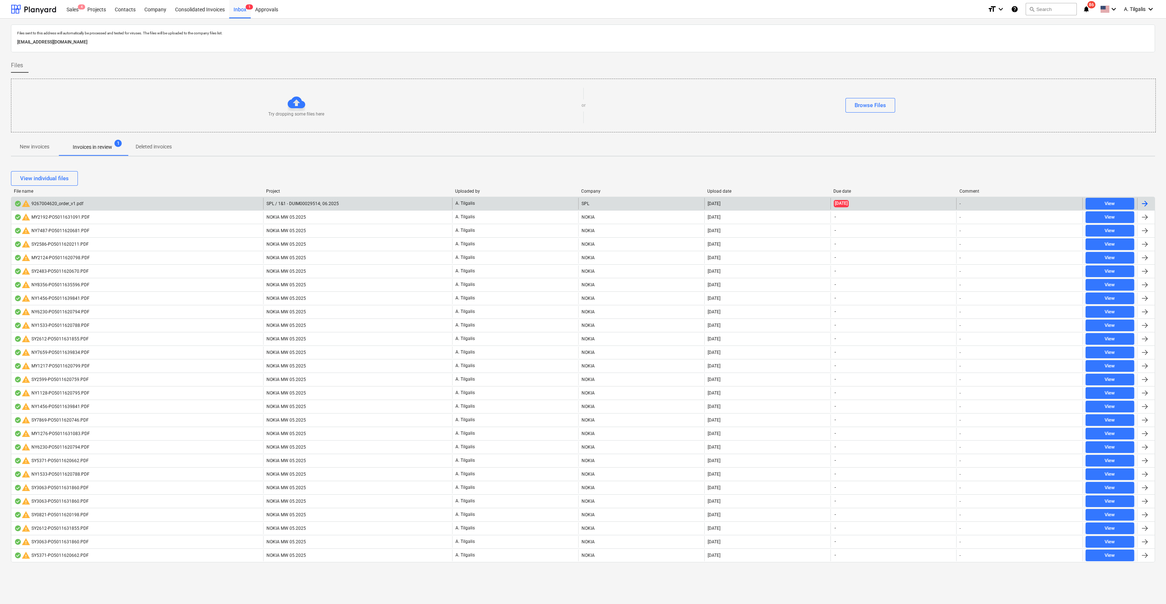 The height and width of the screenshot is (604, 1166). What do you see at coordinates (52, 352) in the screenshot?
I see `div: NY7659-PO5011639834.PDF` at bounding box center [52, 352].